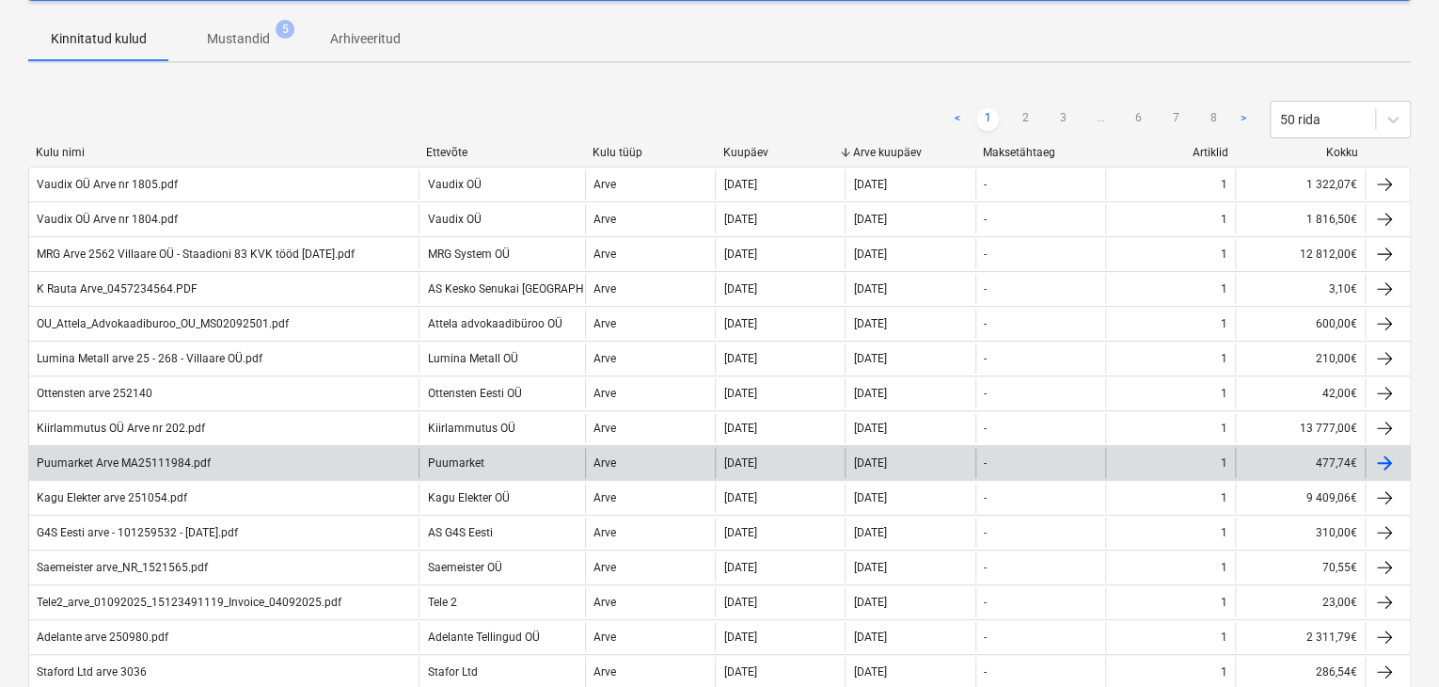 Image resolution: width=1439 pixels, height=687 pixels. What do you see at coordinates (1176, 119) in the screenshot?
I see `a: Page 7` at bounding box center [1176, 119].